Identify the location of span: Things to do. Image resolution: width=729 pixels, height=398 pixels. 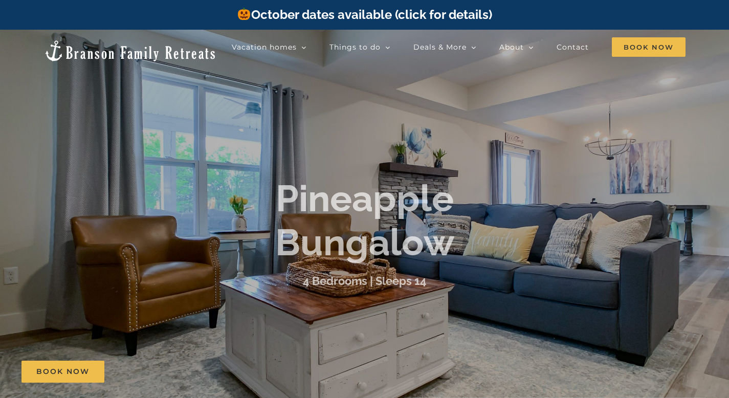
(355, 47).